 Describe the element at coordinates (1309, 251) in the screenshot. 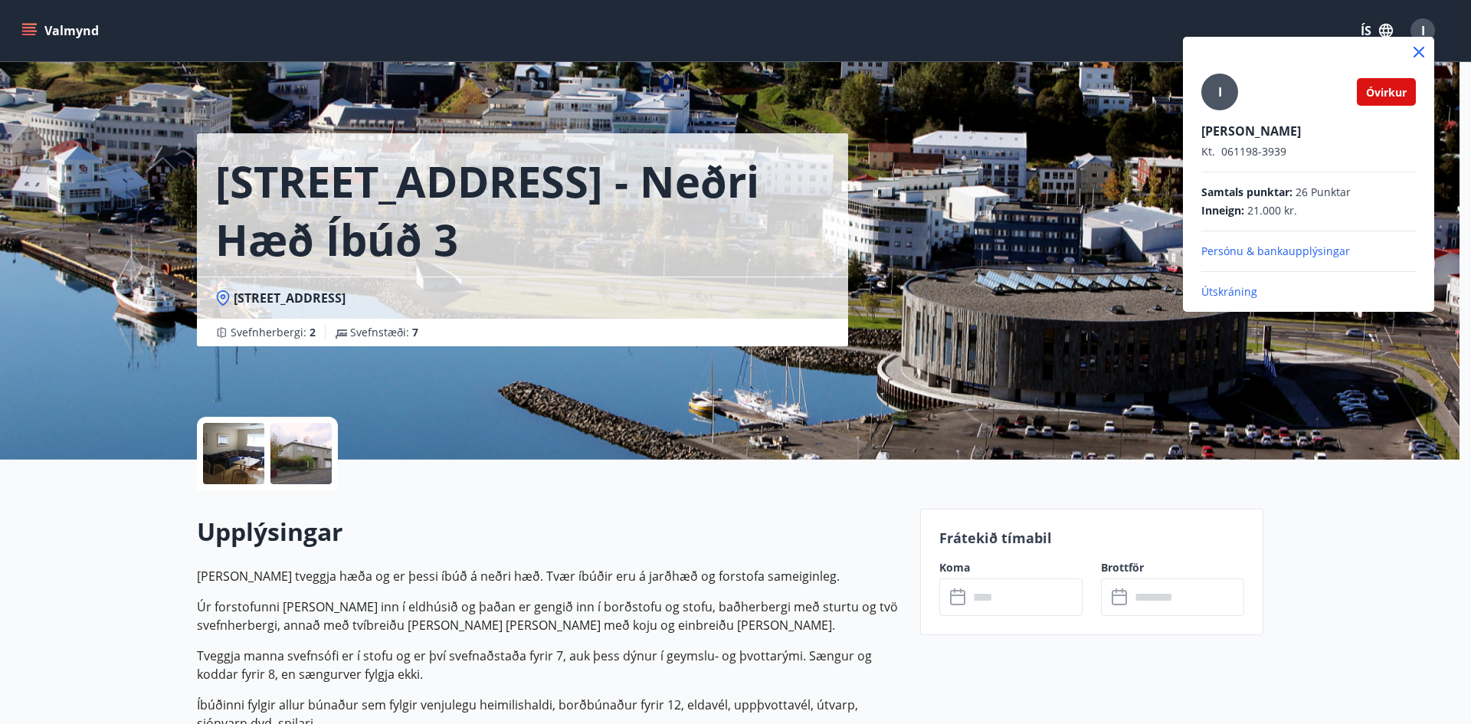

I see `p: Persónu & bankaupplýsingar` at that location.